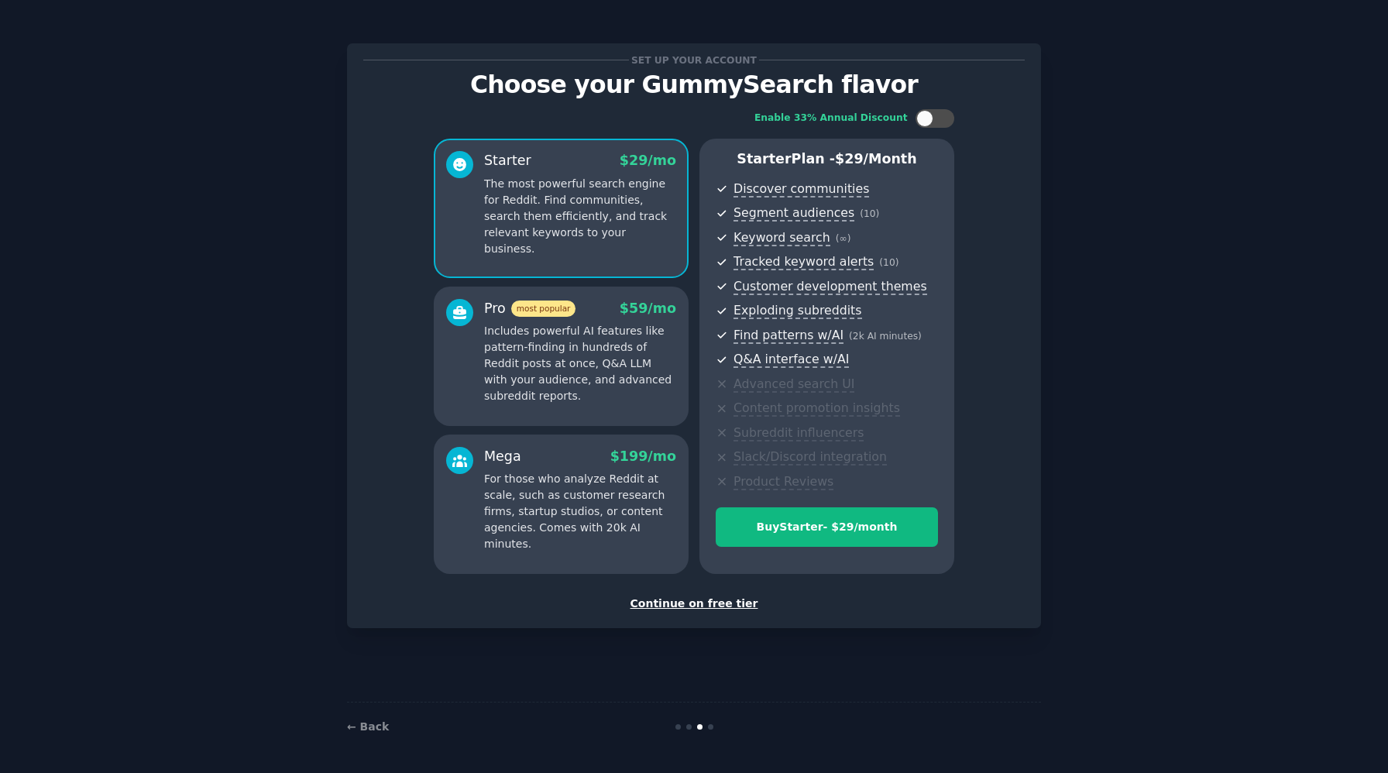 This screenshot has height=773, width=1388. Describe the element at coordinates (368, 727) in the screenshot. I see `a: ← Back` at that location.